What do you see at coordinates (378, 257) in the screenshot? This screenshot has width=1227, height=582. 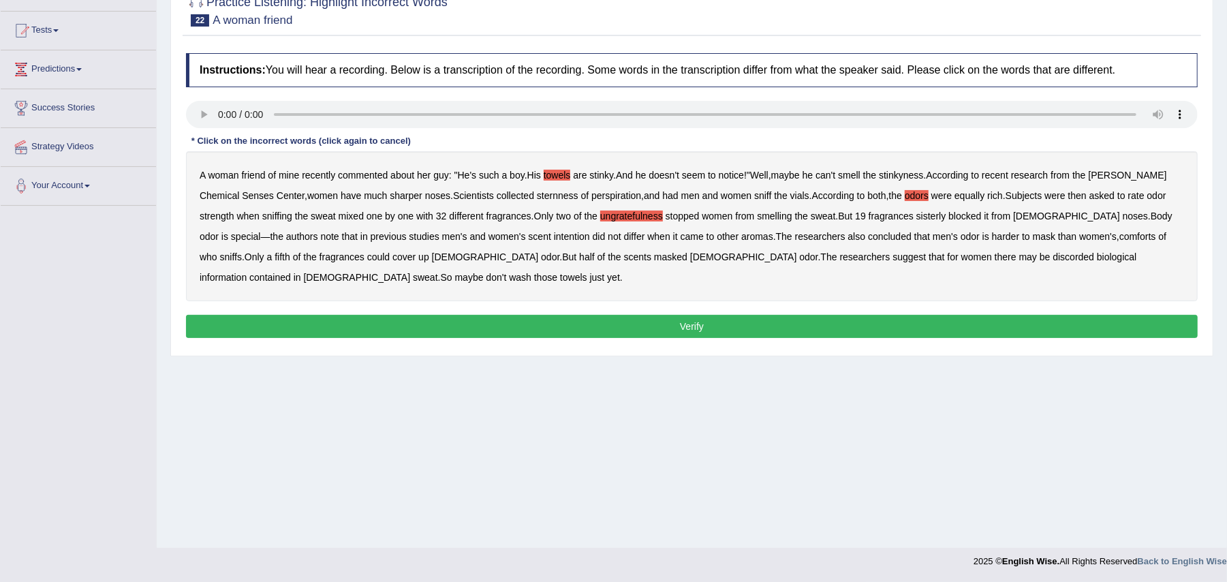 I see `b: could` at bounding box center [378, 257].